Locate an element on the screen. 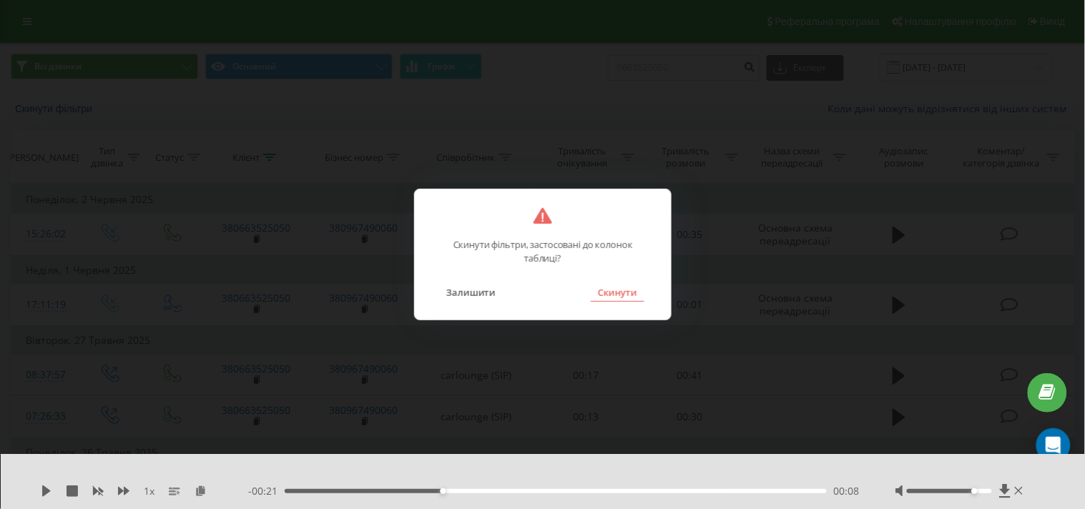 Image resolution: width=1085 pixels, height=509 pixels. button: Скинути is located at coordinates (617, 292).